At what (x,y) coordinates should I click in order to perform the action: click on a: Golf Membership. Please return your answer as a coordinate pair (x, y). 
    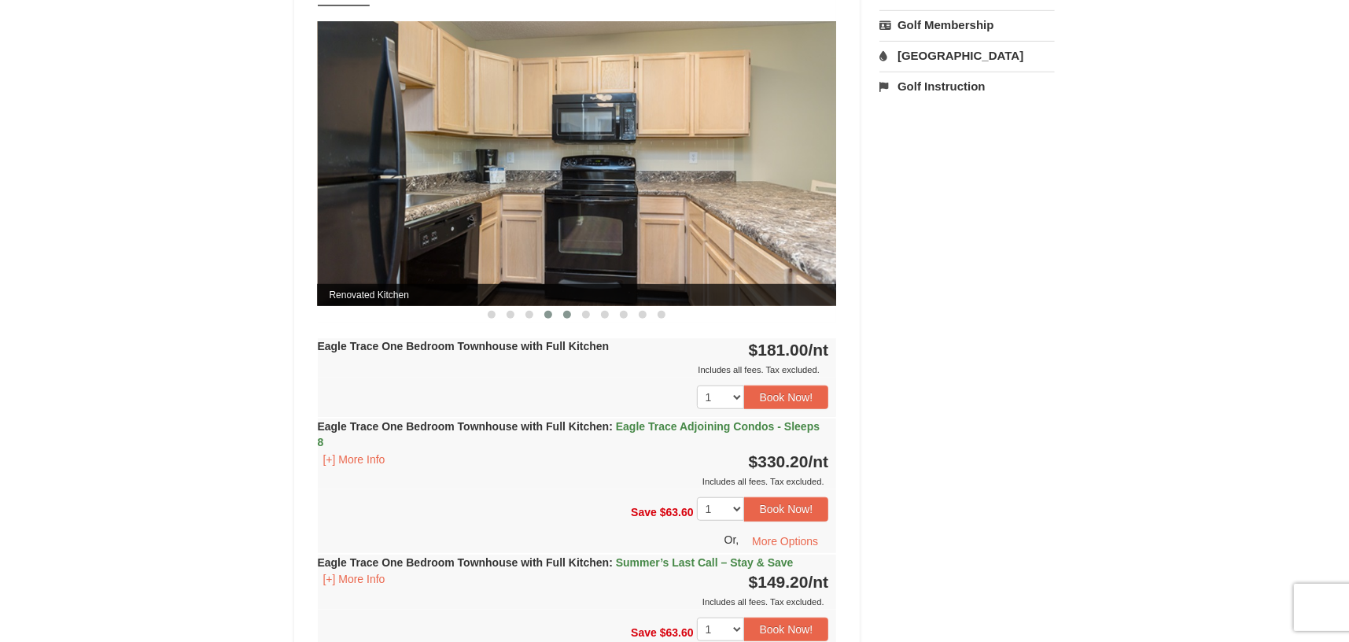
    Looking at the image, I should click on (967, 24).